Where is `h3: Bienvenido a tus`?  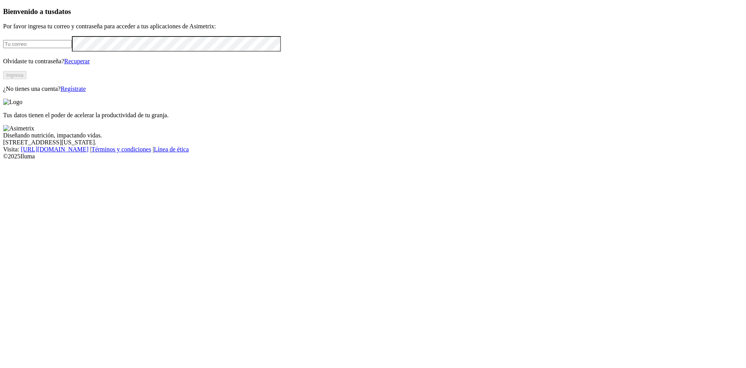 h3: Bienvenido a tus is located at coordinates (373, 12).